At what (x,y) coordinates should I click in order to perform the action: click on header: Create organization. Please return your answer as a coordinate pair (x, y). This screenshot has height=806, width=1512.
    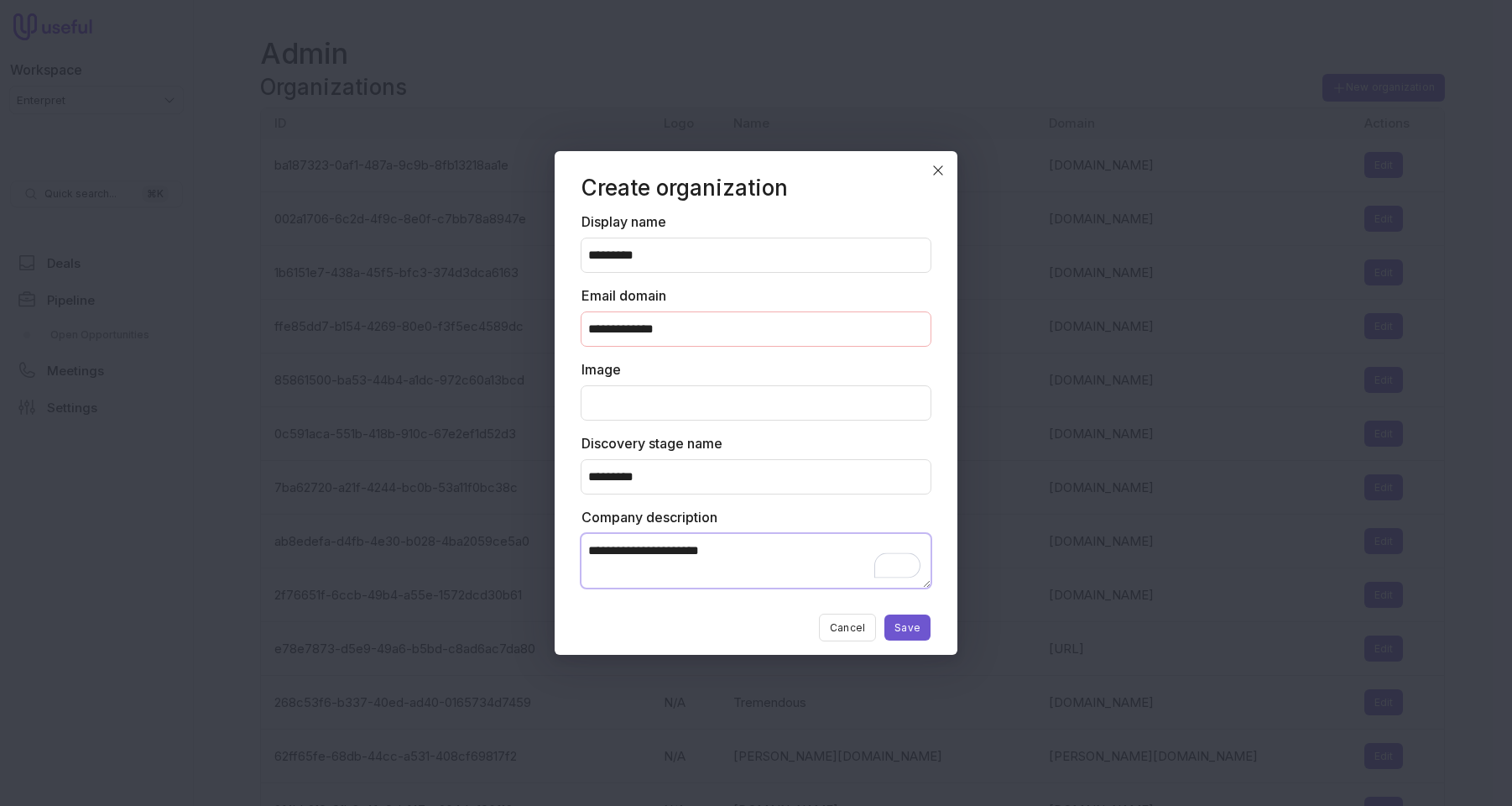
    Looking at the image, I should click on (756, 188).